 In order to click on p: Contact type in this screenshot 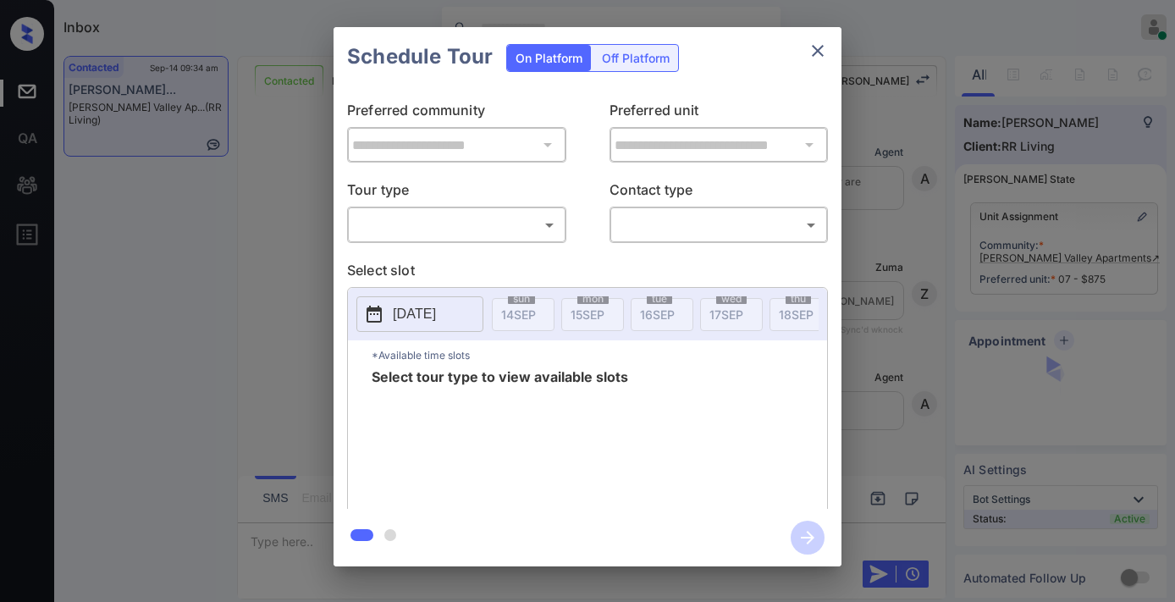, I will do `click(719, 193)`.